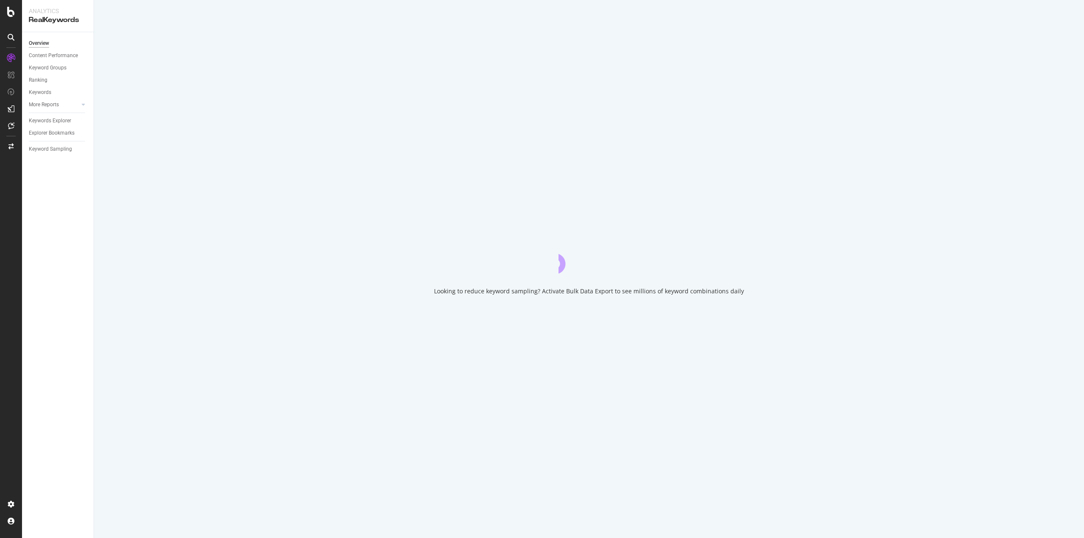  Describe the element at coordinates (58, 121) in the screenshot. I see `a: Keywords Explorer` at that location.